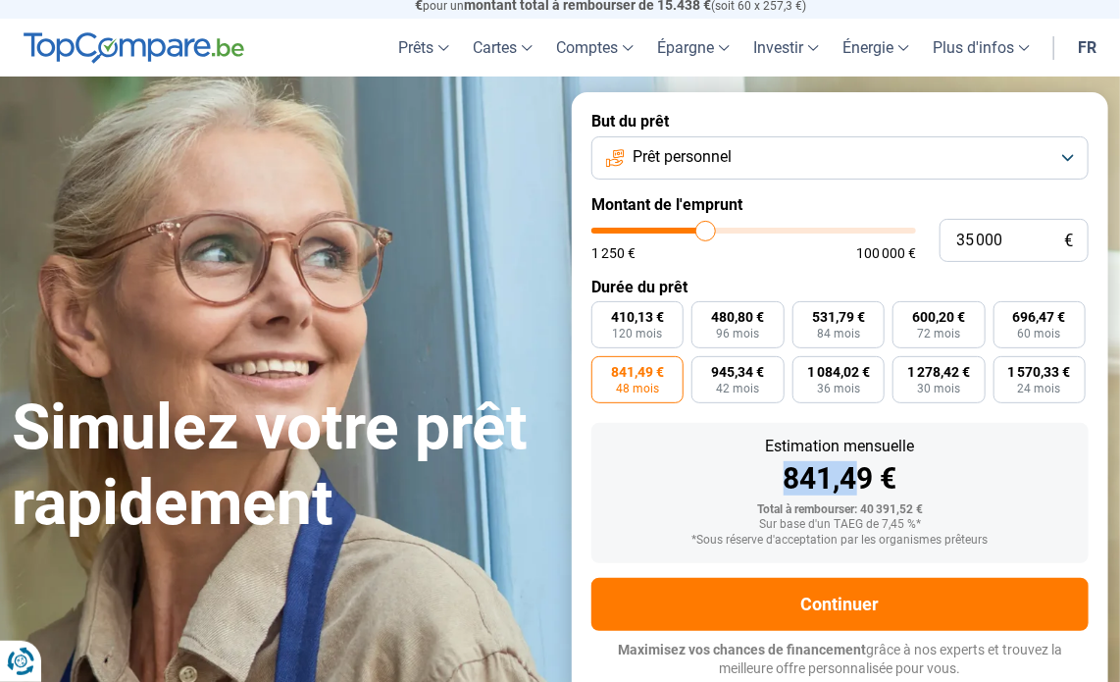  What do you see at coordinates (786, 47) in the screenshot?
I see `a: Investir` at bounding box center [786, 47].